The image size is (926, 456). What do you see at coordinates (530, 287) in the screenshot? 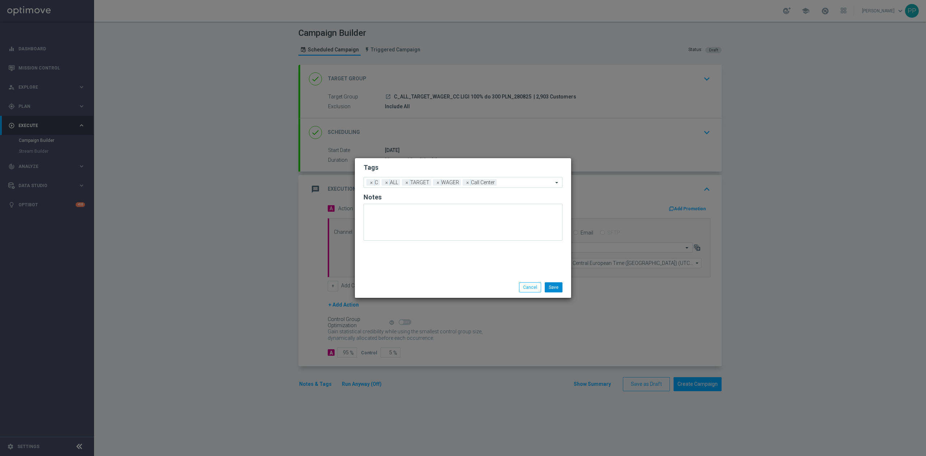
I see `button: Cancel` at bounding box center [530, 287].